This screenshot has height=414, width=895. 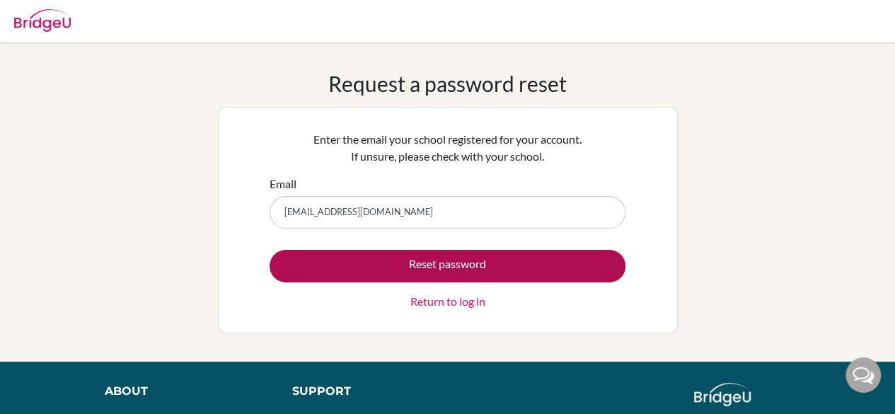 I want to click on a: Return to log in, so click(x=448, y=301).